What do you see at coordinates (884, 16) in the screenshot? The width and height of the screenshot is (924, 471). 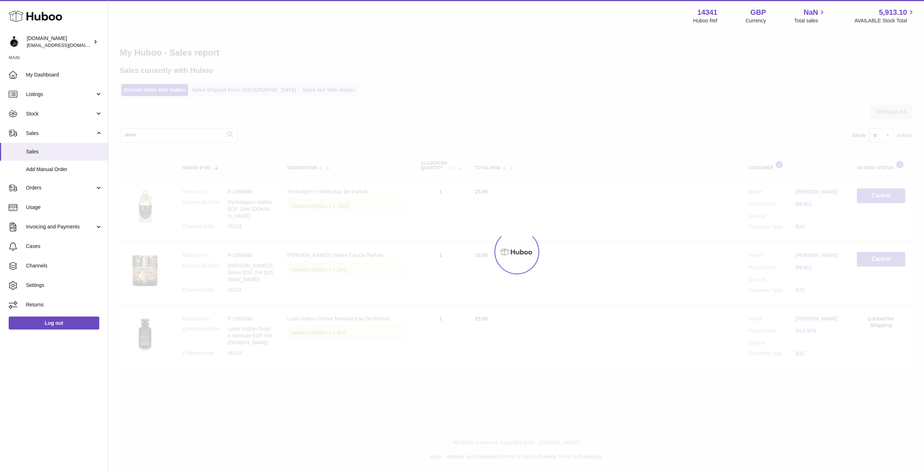 I see `a: 5,913.10 AVAILABLE Stock Total` at bounding box center [884, 16].